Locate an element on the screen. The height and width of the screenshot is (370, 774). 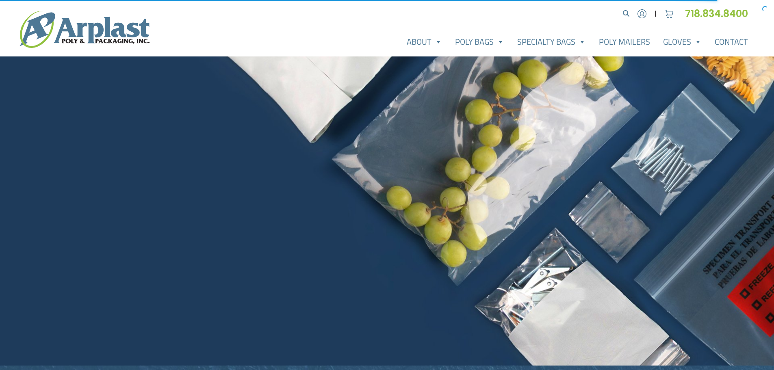
a: Poly Mailers is located at coordinates (625, 42).